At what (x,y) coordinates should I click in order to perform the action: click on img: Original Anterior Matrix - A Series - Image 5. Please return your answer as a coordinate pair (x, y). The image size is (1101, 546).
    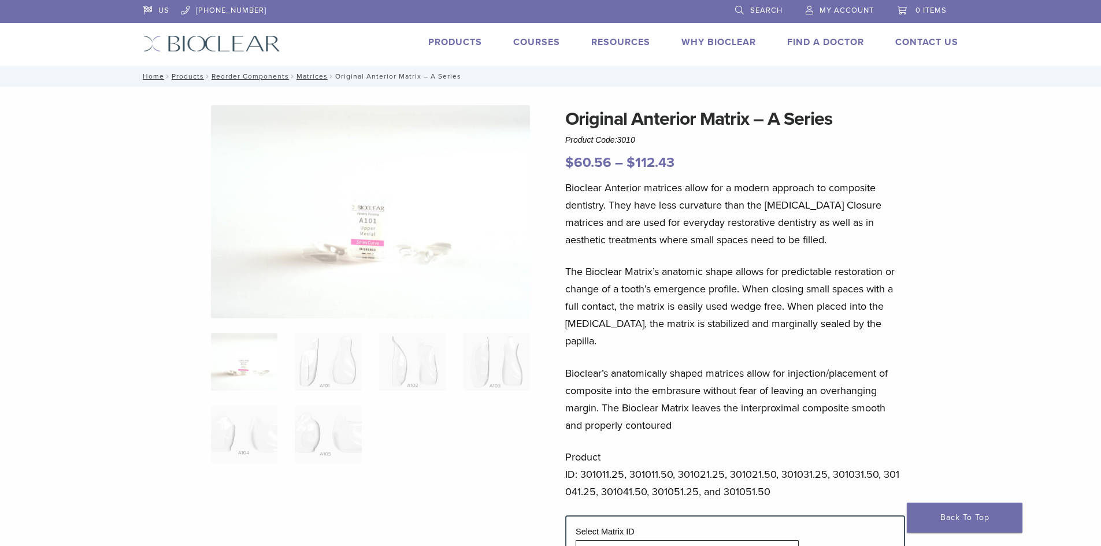
    Looking at the image, I should click on (244, 435).